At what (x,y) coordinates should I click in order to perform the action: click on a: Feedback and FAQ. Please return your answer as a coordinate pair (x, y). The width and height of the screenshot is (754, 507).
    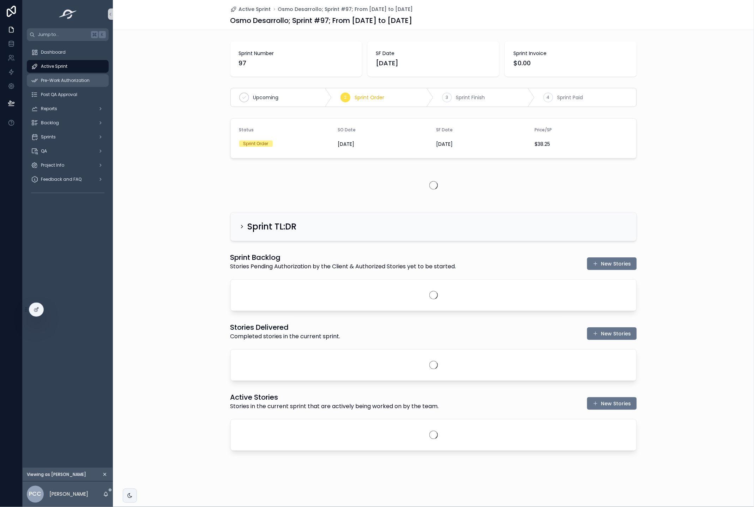
    Looking at the image, I should click on (68, 179).